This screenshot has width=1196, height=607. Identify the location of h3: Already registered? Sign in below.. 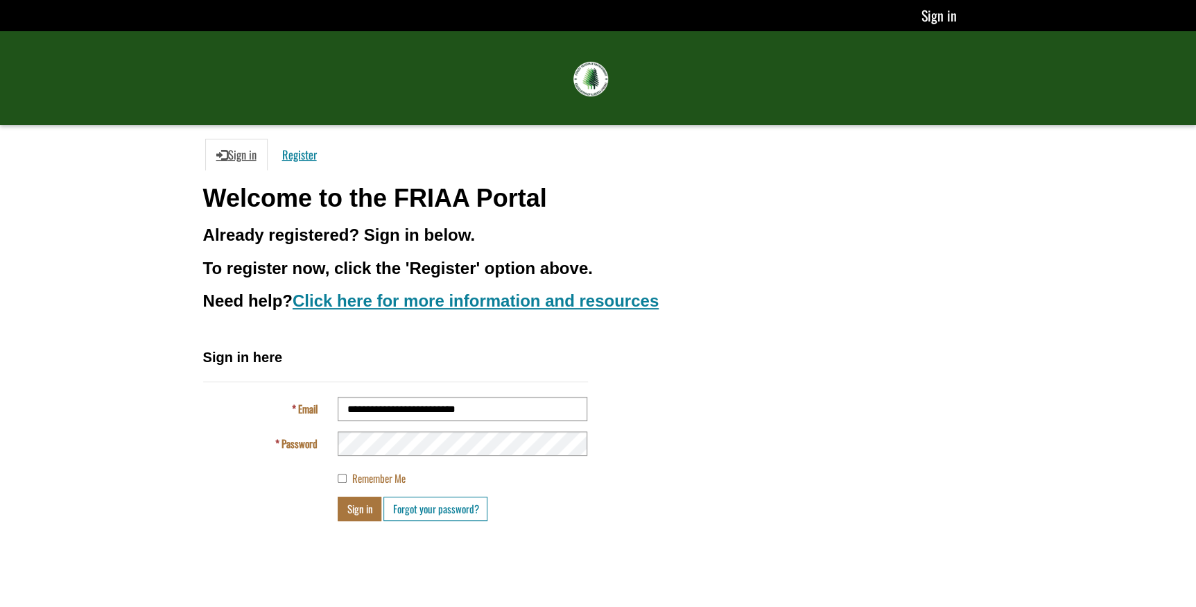
(598, 235).